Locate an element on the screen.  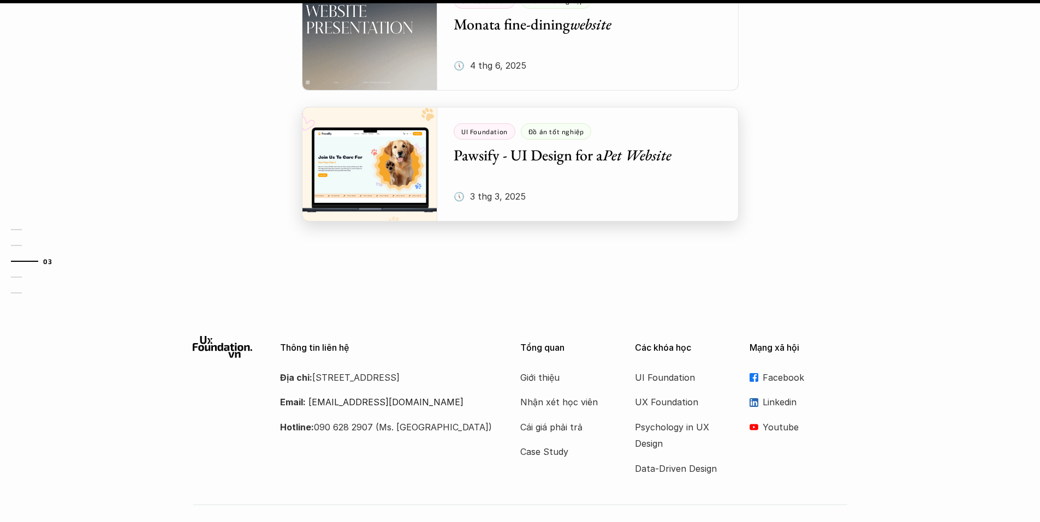
p: Facebook is located at coordinates (805, 378).